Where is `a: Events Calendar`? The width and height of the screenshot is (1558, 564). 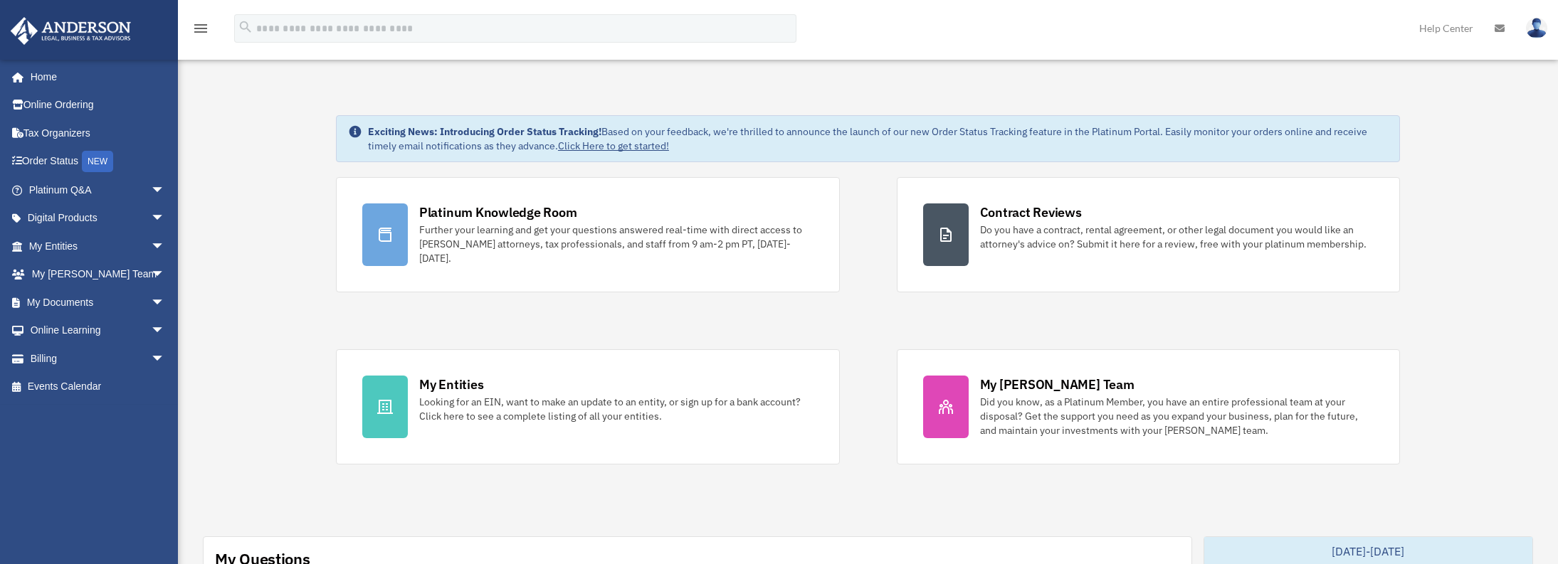
a: Events Calendar is located at coordinates (98, 387).